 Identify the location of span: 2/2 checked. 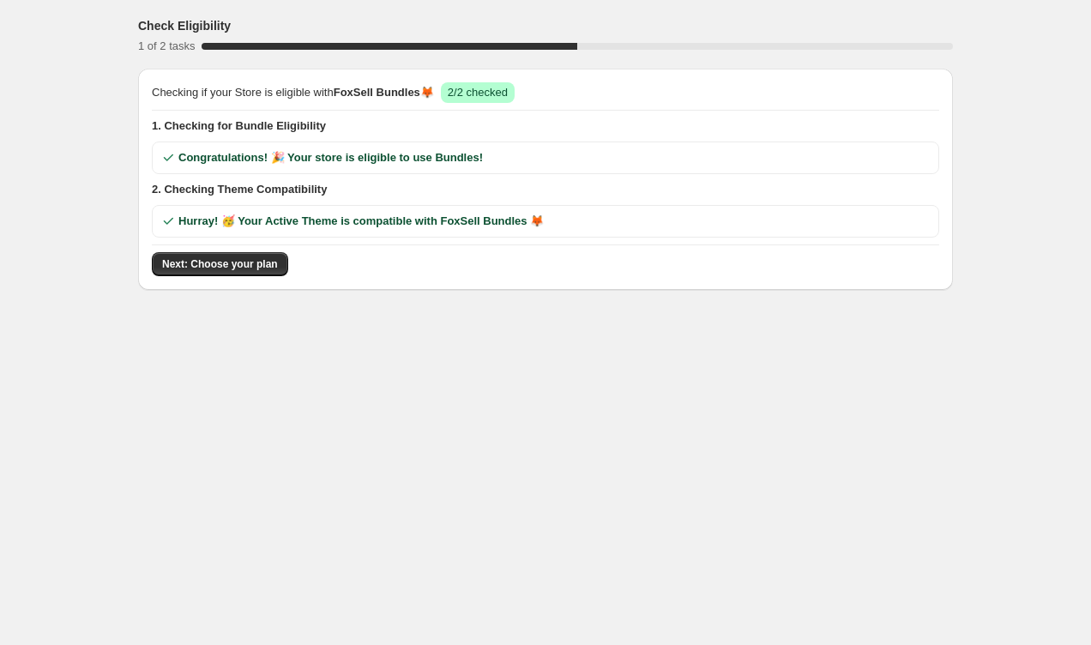
(478, 92).